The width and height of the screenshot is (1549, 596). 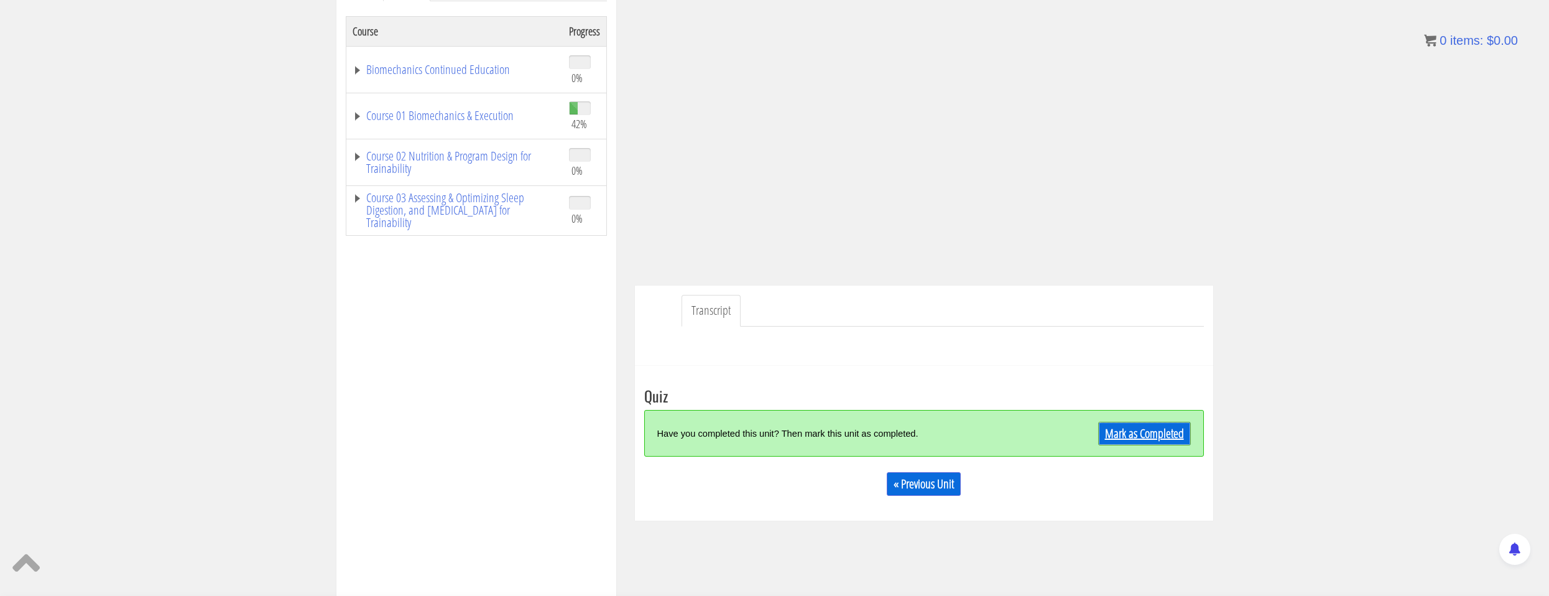 What do you see at coordinates (1443, 40) in the screenshot?
I see `span: 0` at bounding box center [1443, 40].